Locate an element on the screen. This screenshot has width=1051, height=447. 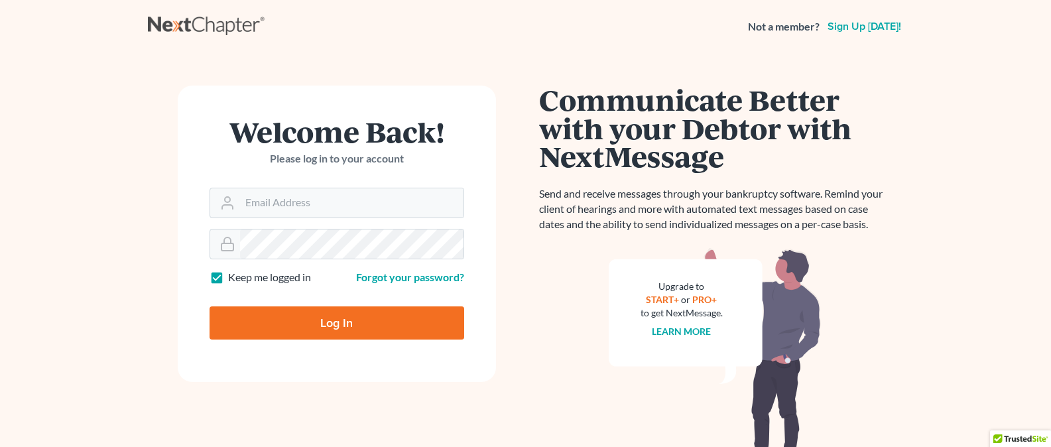
strong: Not a member? is located at coordinates (784, 27).